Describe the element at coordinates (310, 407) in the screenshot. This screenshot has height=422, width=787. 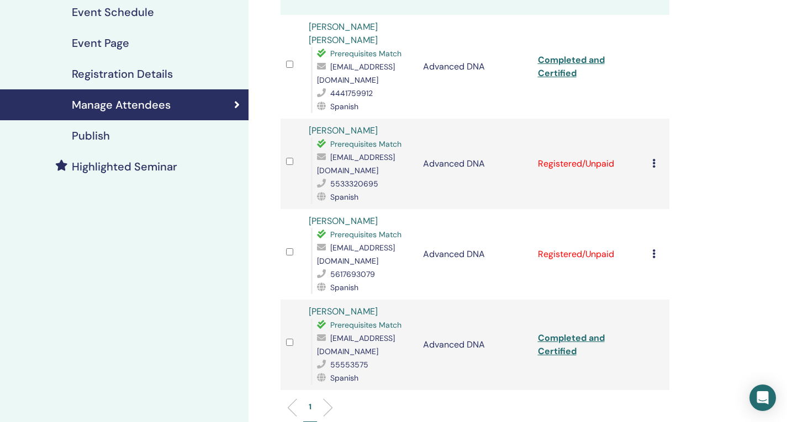
I see `p: 1` at that location.